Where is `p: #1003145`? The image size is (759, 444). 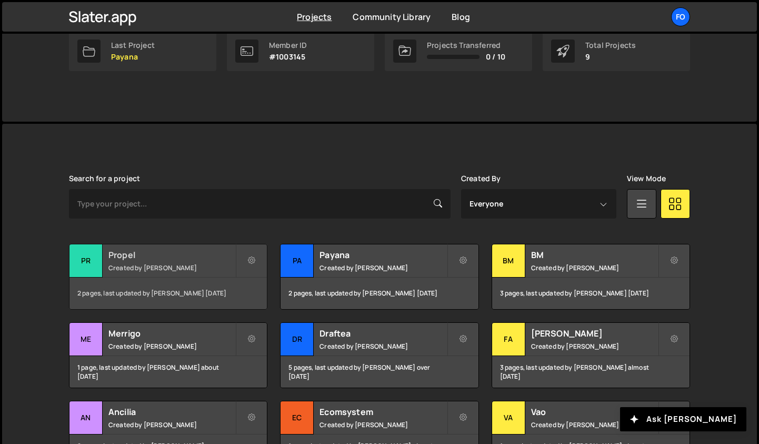 p: #1003145 is located at coordinates (288, 57).